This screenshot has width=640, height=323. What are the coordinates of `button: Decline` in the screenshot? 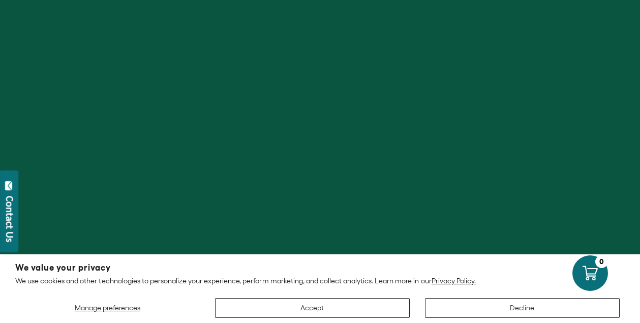 It's located at (522, 308).